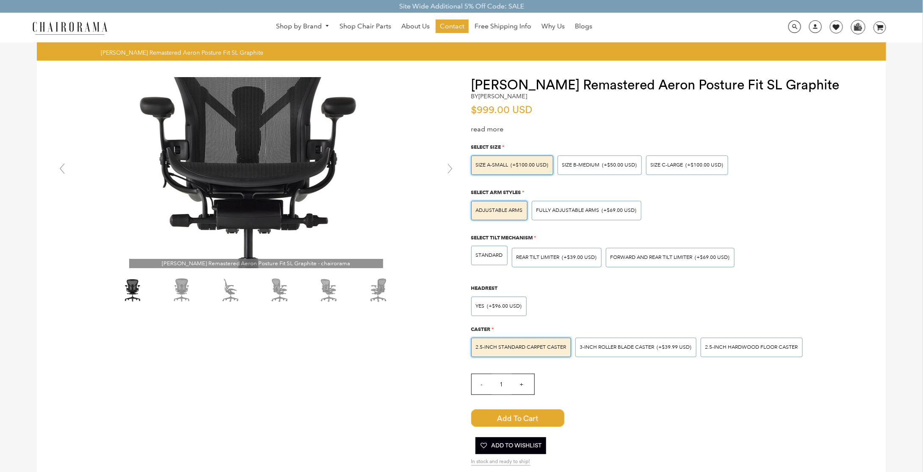  Describe the element at coordinates (499, 96) in the screenshot. I see `h2: by` at that location.